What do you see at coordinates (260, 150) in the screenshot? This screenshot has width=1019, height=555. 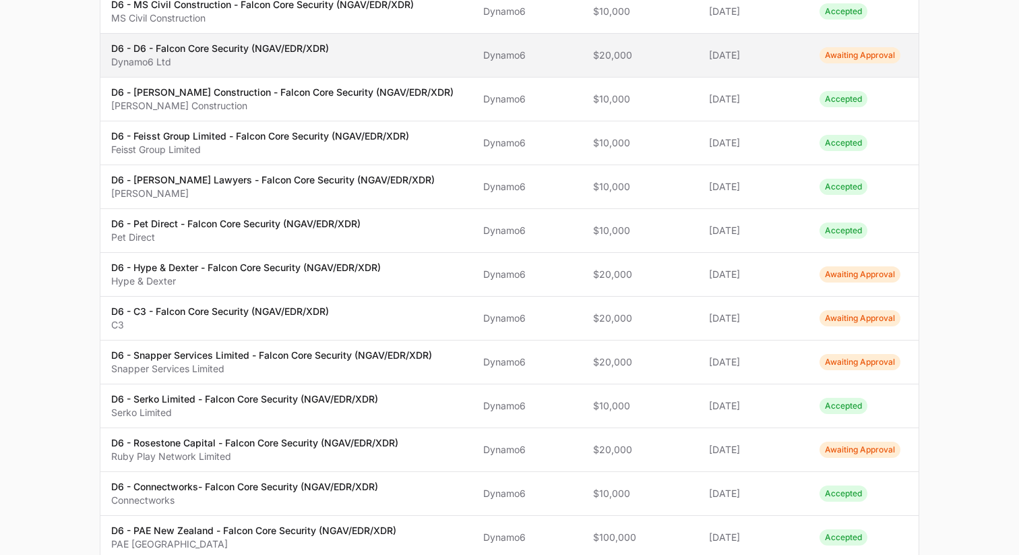 I see `p: Feisst Group Limited` at bounding box center [260, 150].